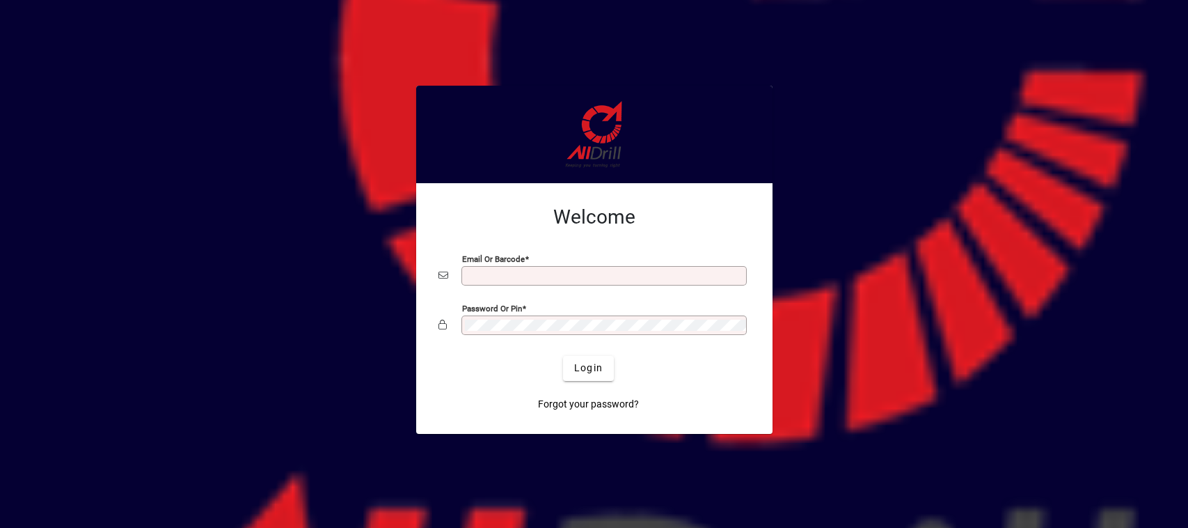 The height and width of the screenshot is (528, 1188). Describe the element at coordinates (493, 258) in the screenshot. I see `mat-label: Email or Barcode` at that location.